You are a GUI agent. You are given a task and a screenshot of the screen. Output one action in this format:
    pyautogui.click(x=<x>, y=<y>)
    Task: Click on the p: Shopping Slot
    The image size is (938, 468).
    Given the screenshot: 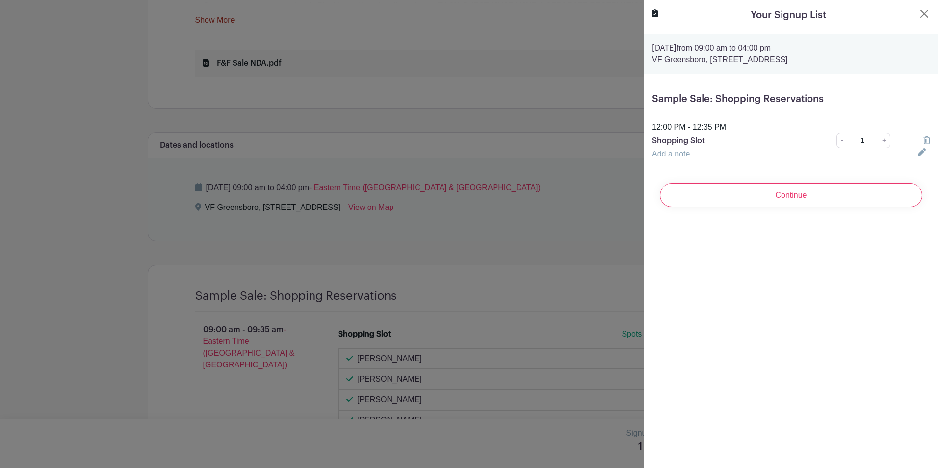 What is the action you would take?
    pyautogui.click(x=731, y=141)
    